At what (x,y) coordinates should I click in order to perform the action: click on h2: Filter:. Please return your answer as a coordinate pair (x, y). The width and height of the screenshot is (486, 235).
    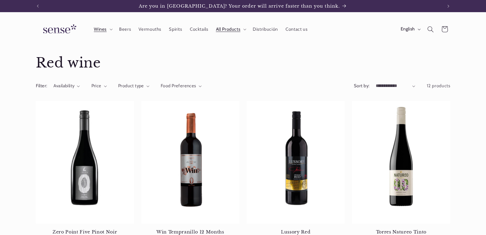
    Looking at the image, I should click on (42, 86).